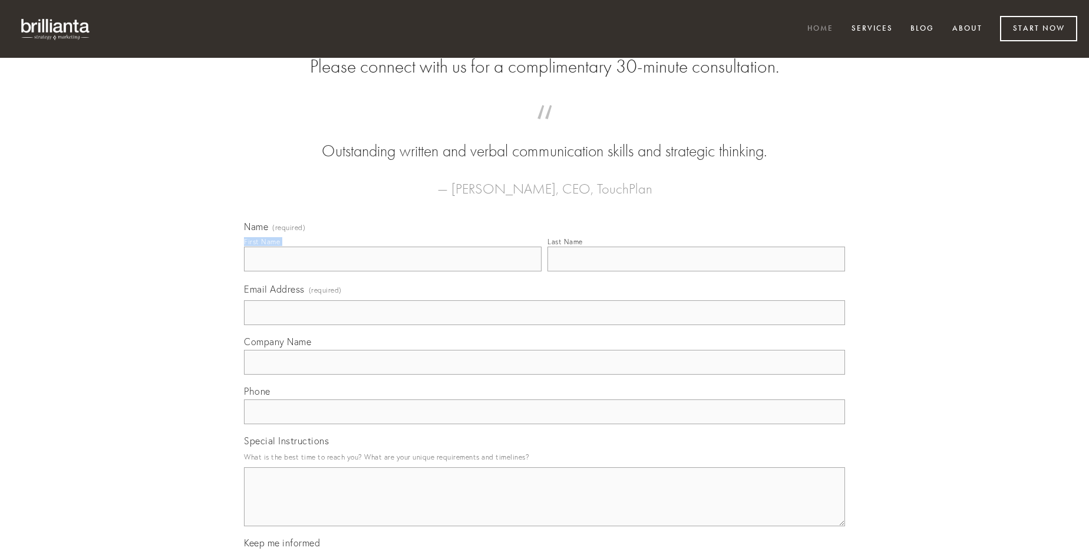  I want to click on a: Blog, so click(923, 29).